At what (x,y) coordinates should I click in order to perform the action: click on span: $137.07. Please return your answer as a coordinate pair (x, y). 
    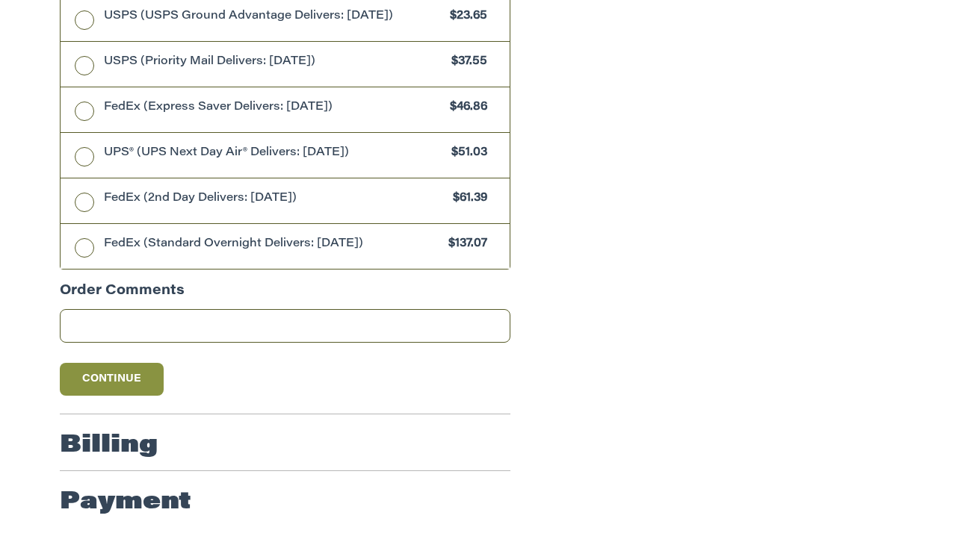
    Looking at the image, I should click on (465, 244).